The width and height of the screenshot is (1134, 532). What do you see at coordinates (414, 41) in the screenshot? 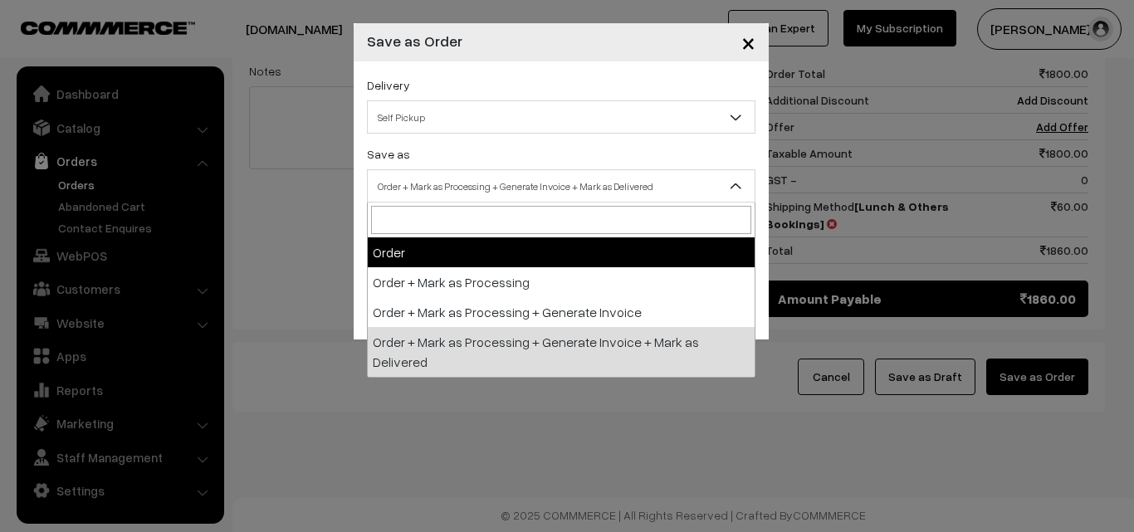
I see `h4: Save as Order` at bounding box center [414, 41].